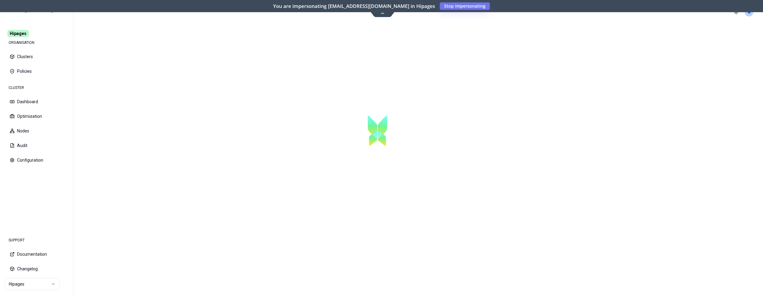 The height and width of the screenshot is (295, 763). What do you see at coordinates (37, 131) in the screenshot?
I see `button: Nodes` at bounding box center [37, 131].